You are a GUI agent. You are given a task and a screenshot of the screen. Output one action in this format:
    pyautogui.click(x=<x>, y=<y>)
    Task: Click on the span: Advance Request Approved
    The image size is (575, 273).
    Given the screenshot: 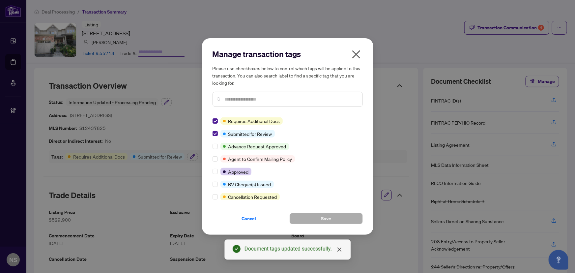 What is the action you would take?
    pyautogui.click(x=257, y=146)
    